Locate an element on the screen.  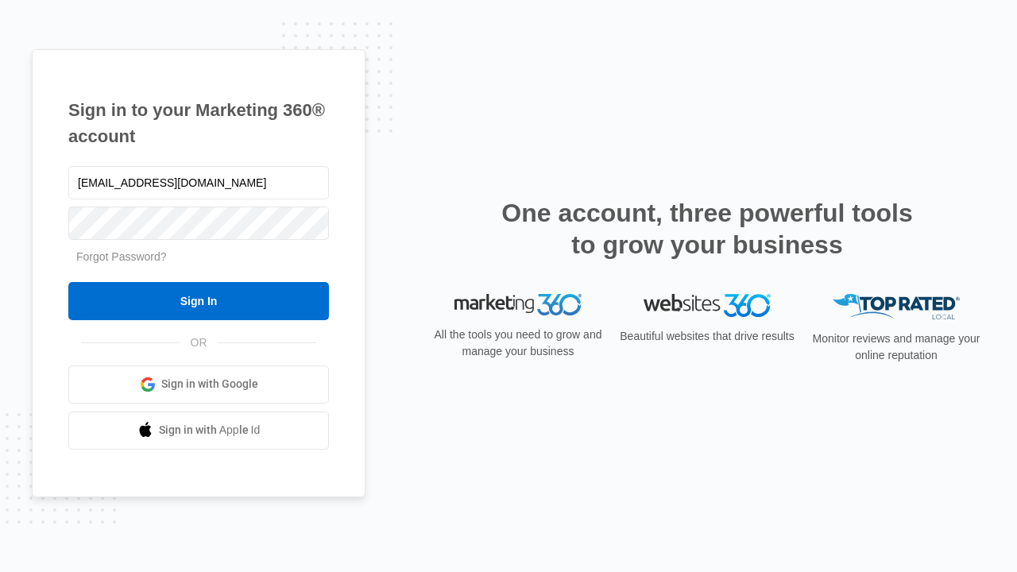
img: Top Rated Local is located at coordinates (896, 307).